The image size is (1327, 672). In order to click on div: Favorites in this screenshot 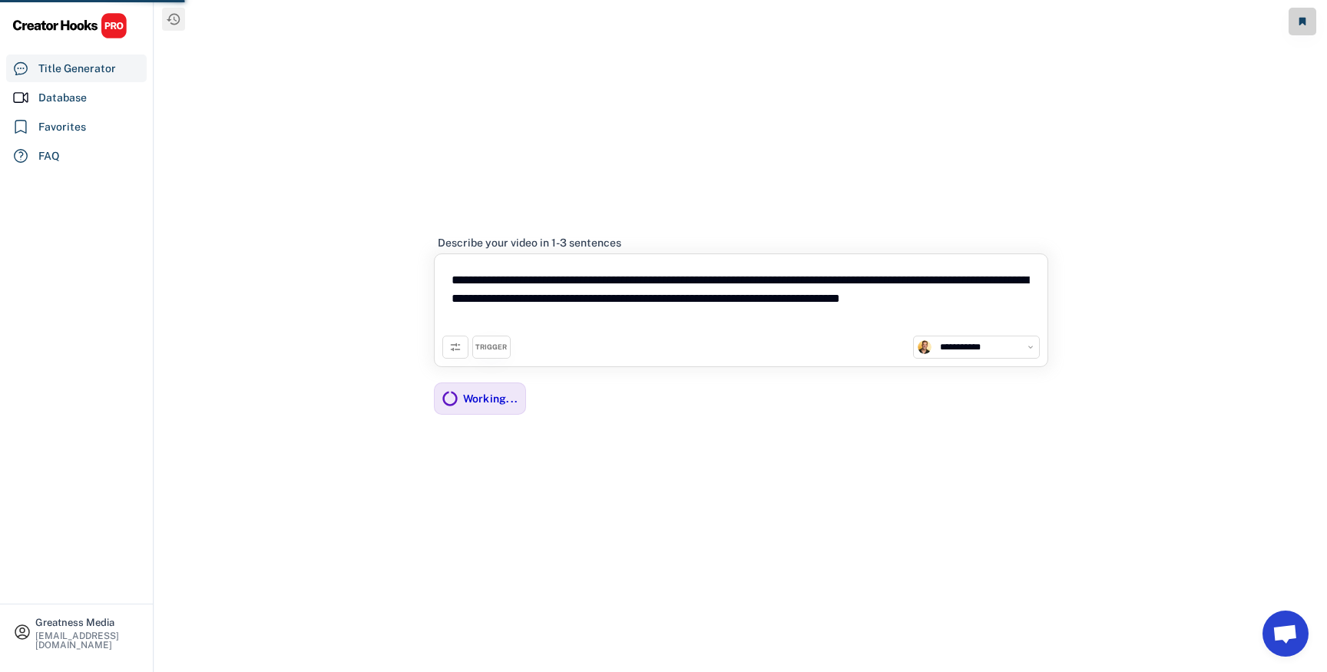, I will do `click(62, 127)`.